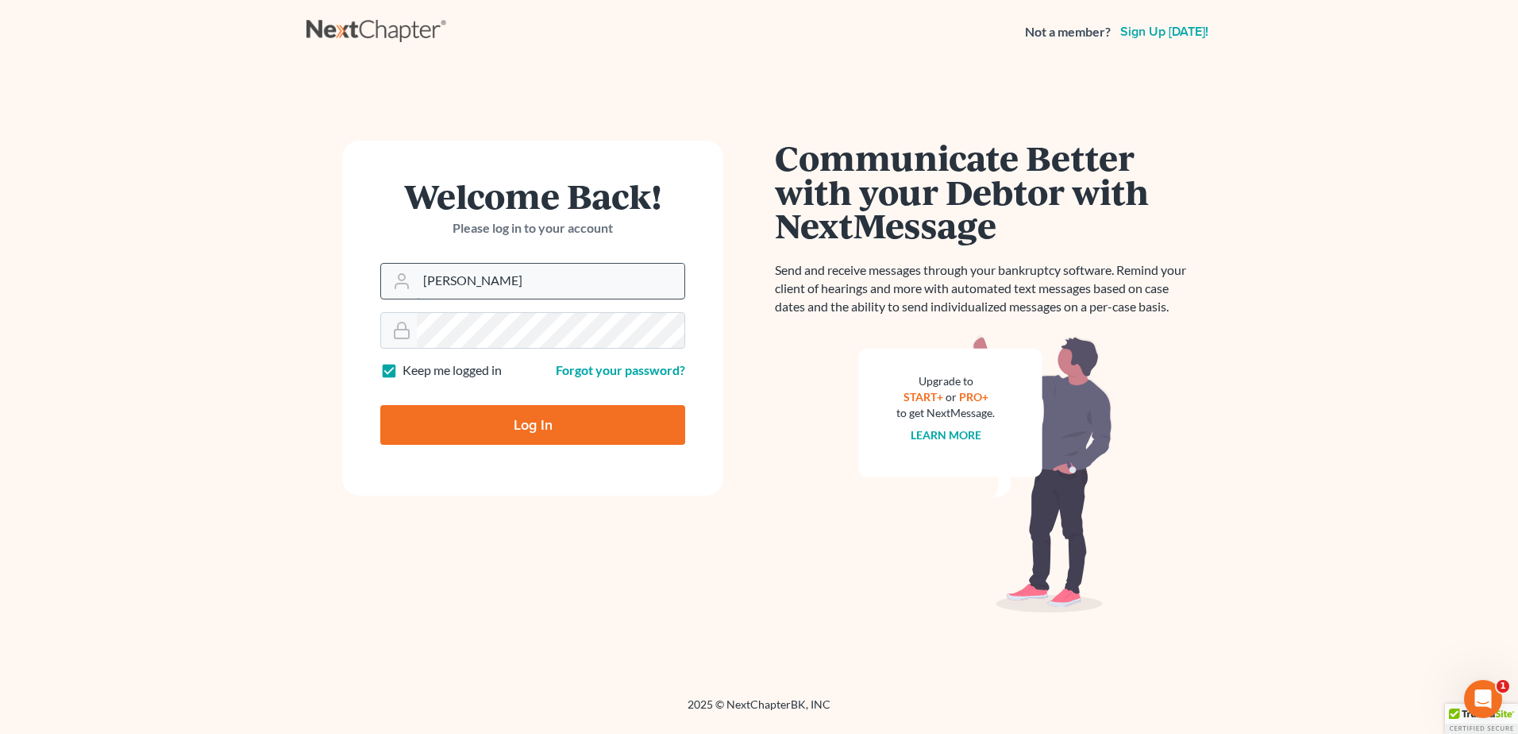 This screenshot has width=1518, height=734. I want to click on label: Keep me logged in, so click(452, 370).